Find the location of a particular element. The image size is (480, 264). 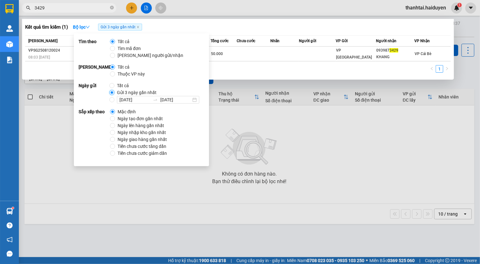

li: Previous Page is located at coordinates (432, 69).